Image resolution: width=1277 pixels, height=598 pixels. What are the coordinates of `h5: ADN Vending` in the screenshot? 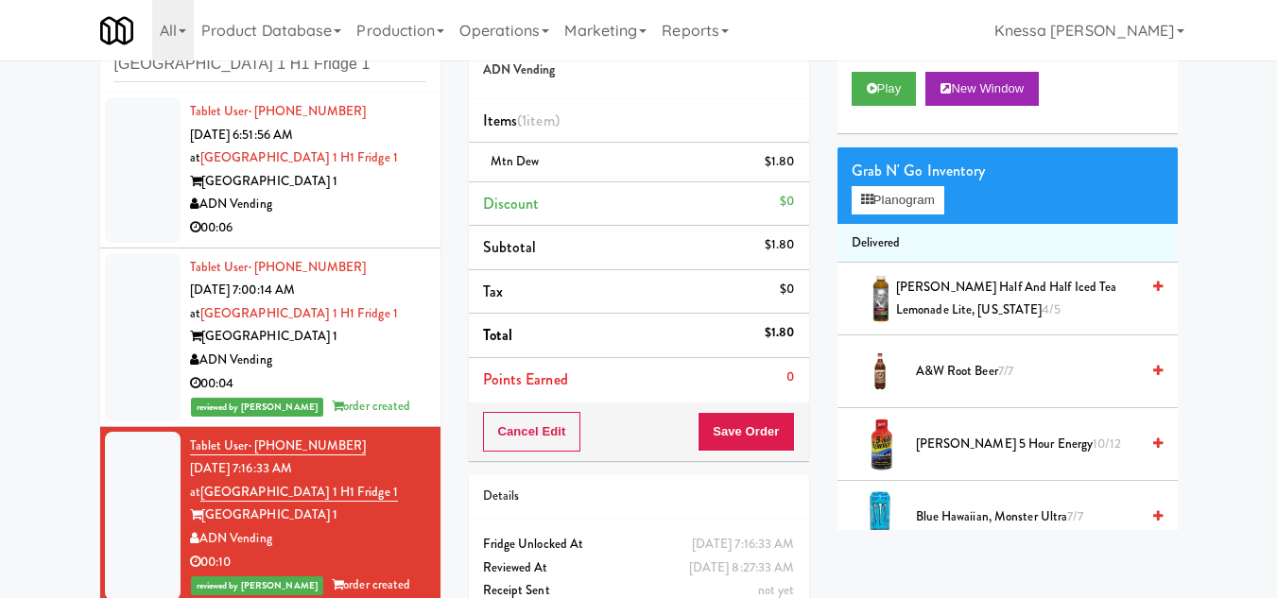 It's located at (639, 70).